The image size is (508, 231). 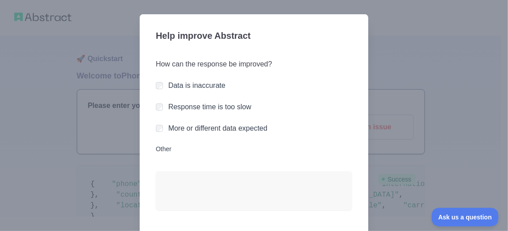 What do you see at coordinates (210, 107) in the screenshot?
I see `label: Response time is too slow` at bounding box center [210, 107].